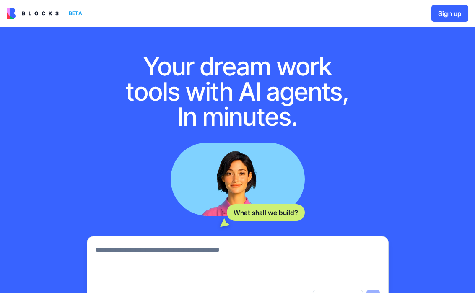  I want to click on div: What shall we build?, so click(266, 213).